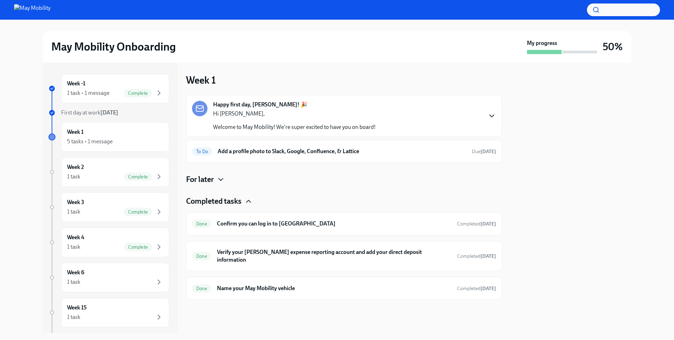 This screenshot has width=674, height=340. I want to click on a: Week 15 tasks • 1 message, so click(109, 137).